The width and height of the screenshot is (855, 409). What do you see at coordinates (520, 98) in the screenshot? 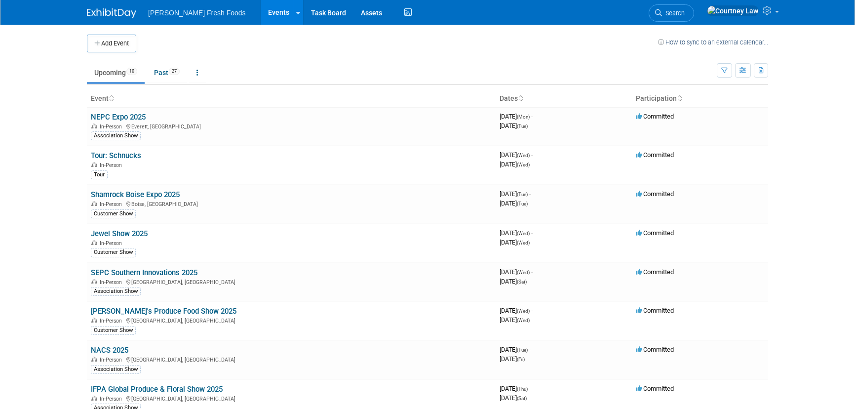
I see `a: Sort by Start Date` at bounding box center [520, 98].